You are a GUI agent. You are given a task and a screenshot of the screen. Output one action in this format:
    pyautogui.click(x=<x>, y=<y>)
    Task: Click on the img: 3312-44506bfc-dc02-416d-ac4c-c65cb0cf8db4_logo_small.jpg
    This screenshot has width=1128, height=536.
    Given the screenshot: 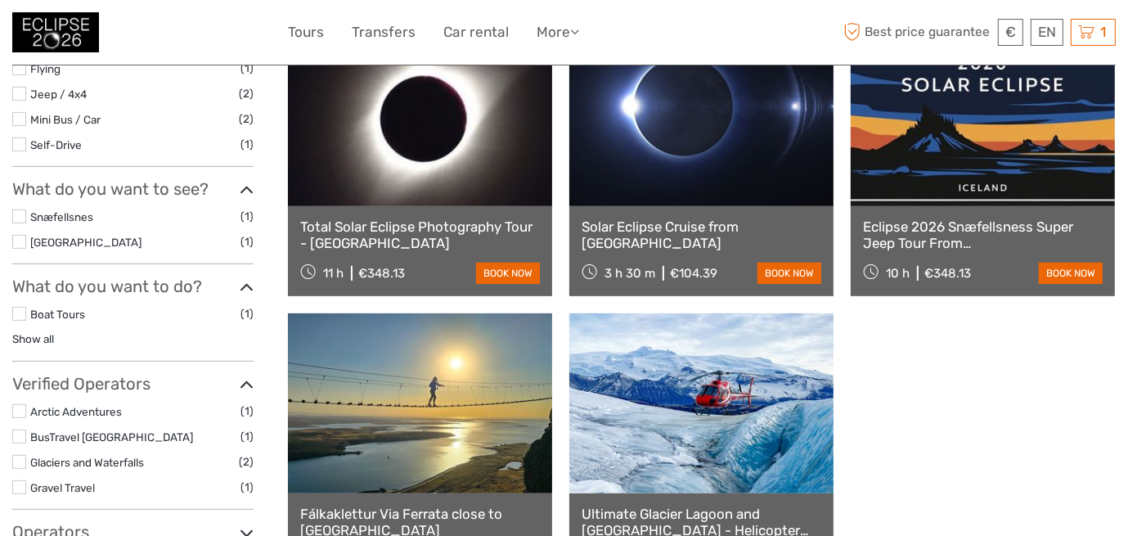 What is the action you would take?
    pyautogui.click(x=56, y=32)
    